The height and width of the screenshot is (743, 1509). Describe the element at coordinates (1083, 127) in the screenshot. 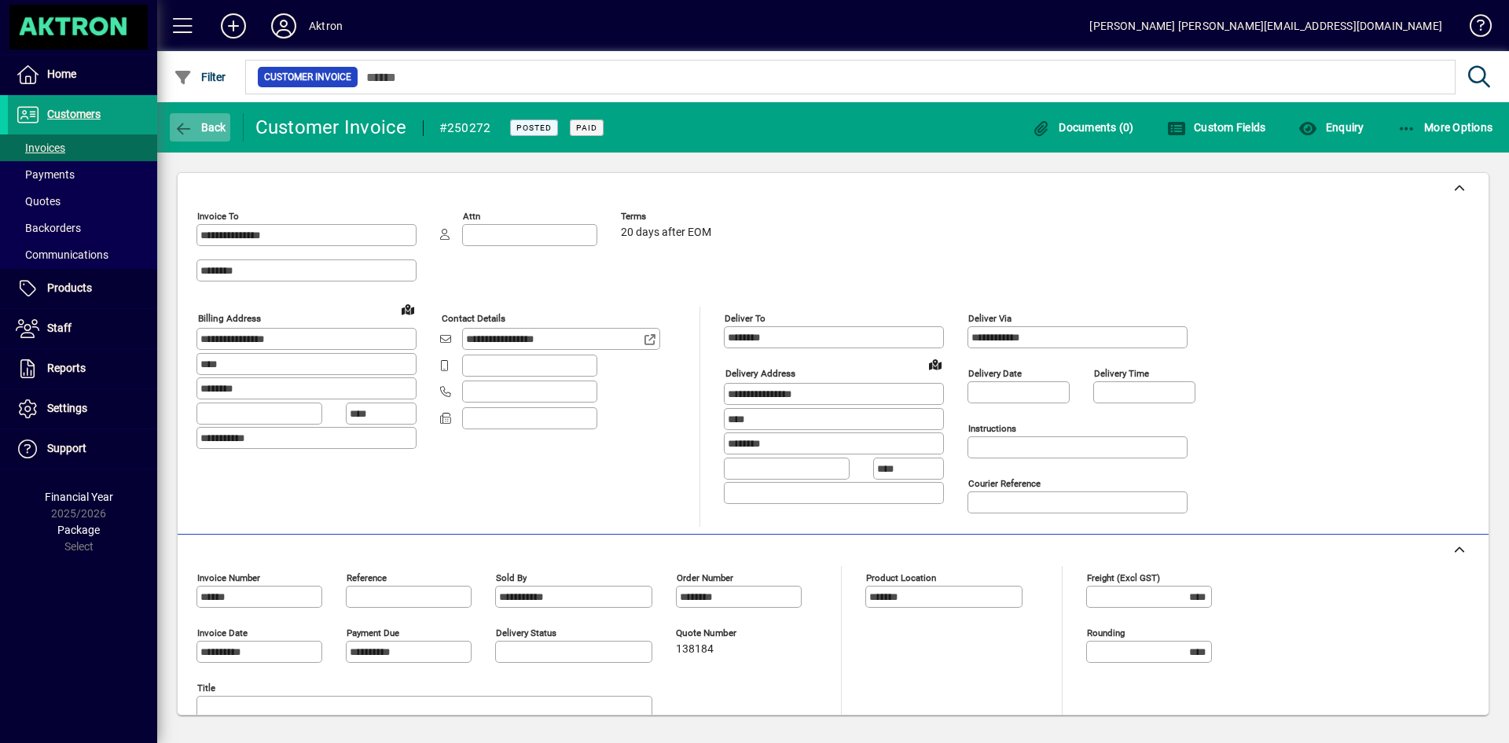

I see `button: Documents (0)` at that location.